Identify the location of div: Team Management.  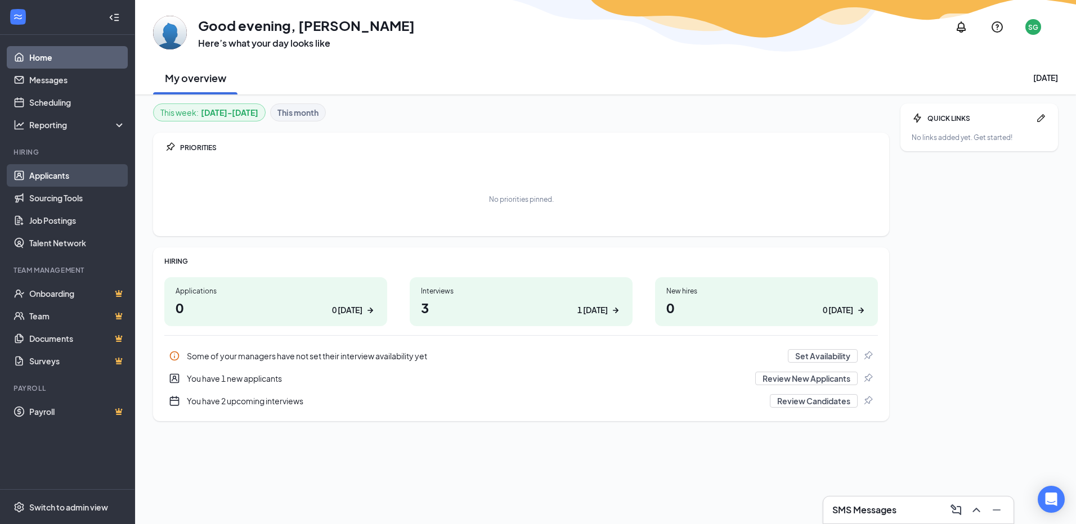
(68, 270).